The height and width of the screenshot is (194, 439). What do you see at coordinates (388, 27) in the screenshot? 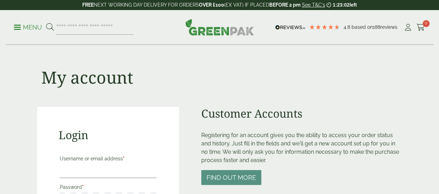
I see `span: reviews` at bounding box center [388, 27].